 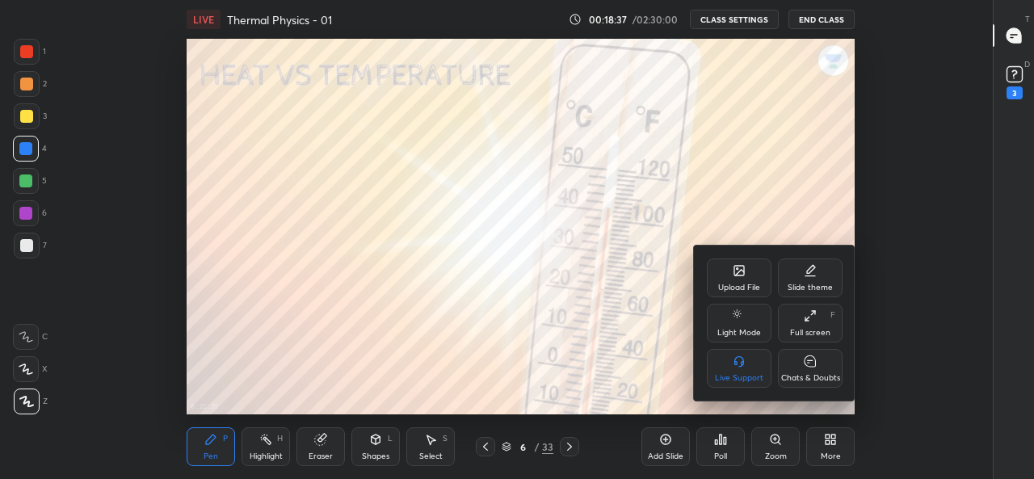 I want to click on div: Live Support, so click(x=739, y=378).